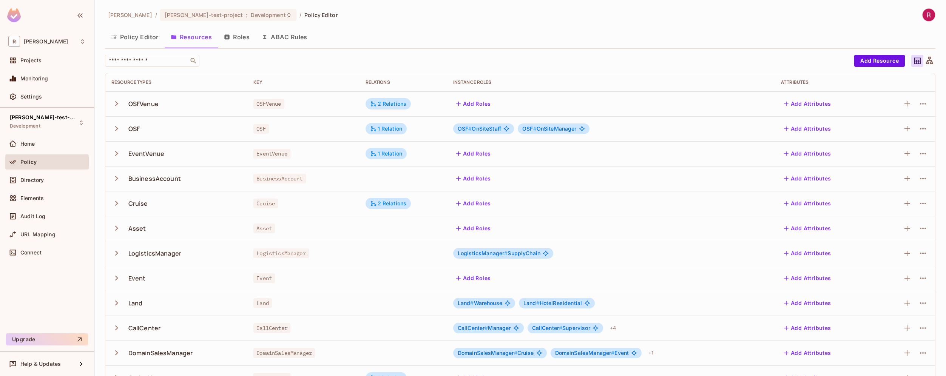 Image resolution: width=946 pixels, height=376 pixels. What do you see at coordinates (47, 339) in the screenshot?
I see `button: Upgrade` at bounding box center [47, 339].